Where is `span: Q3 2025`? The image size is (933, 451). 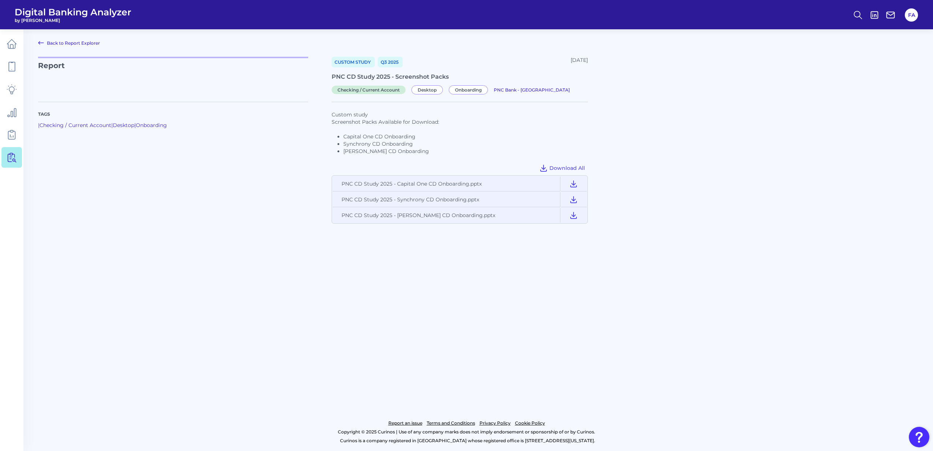 span: Q3 2025 is located at coordinates (390, 62).